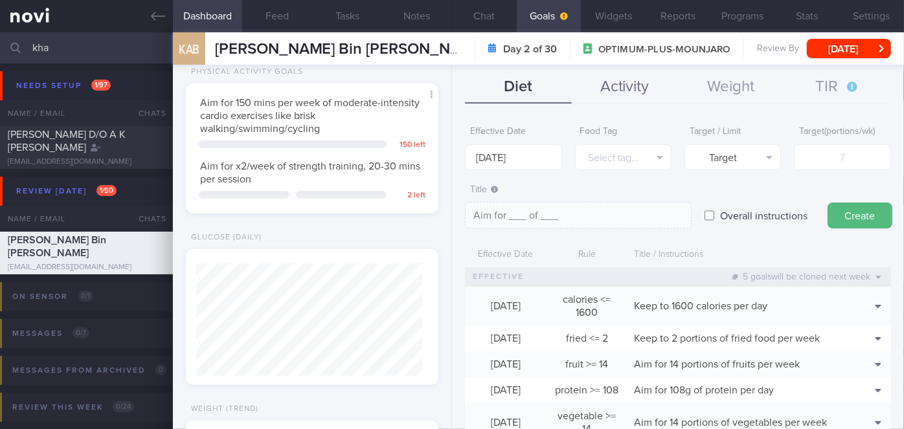 This screenshot has height=429, width=904. I want to click on div: Glucose (Daily), so click(223, 238).